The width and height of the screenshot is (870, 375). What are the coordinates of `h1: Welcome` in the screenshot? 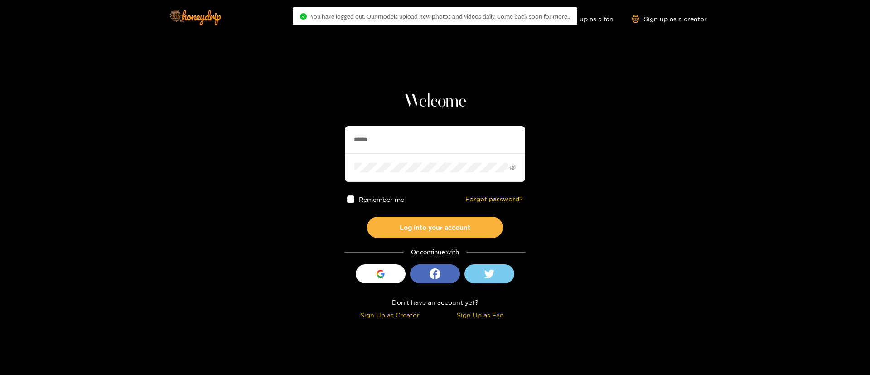 It's located at (435, 101).